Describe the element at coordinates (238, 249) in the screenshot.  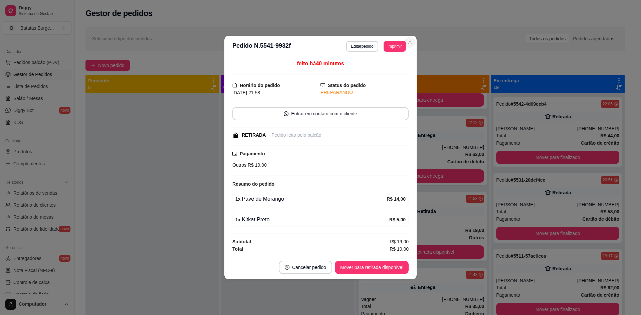
I see `strong: Total` at that location.